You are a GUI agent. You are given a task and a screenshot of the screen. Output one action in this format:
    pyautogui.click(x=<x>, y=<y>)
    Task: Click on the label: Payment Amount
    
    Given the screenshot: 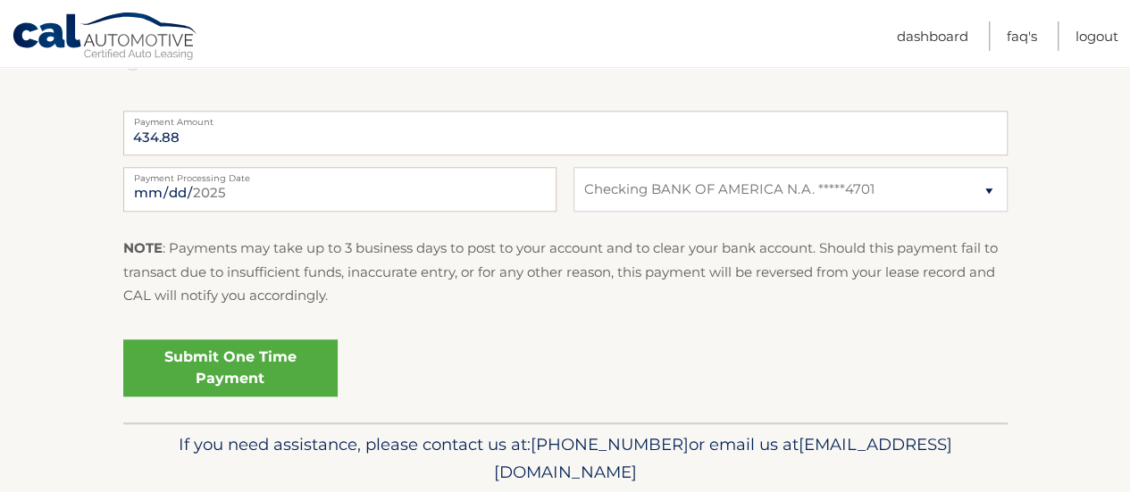 What is the action you would take?
    pyautogui.click(x=565, y=118)
    